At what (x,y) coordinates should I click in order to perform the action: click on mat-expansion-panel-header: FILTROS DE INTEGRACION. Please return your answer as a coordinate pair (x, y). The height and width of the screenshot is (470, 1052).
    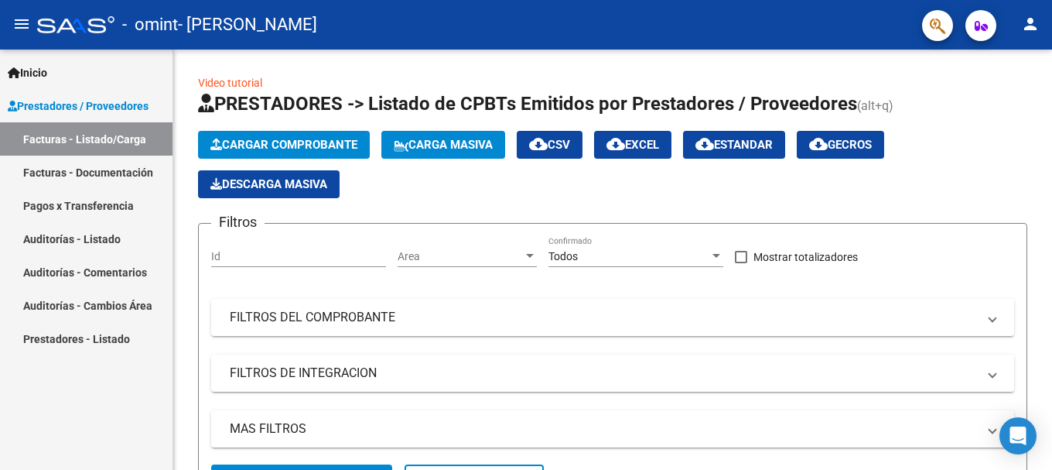
    Looking at the image, I should click on (613, 373).